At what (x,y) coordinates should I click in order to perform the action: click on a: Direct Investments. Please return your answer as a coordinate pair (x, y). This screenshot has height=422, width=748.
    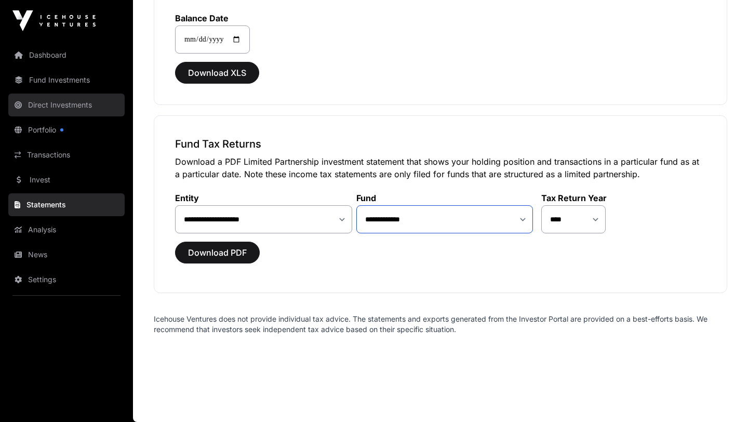
    Looking at the image, I should click on (67, 105).